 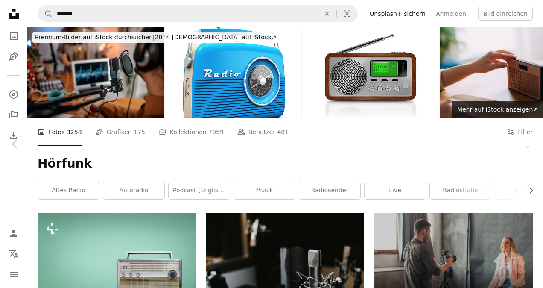 What do you see at coordinates (520, 132) in the screenshot?
I see `button: Filter` at bounding box center [520, 132].